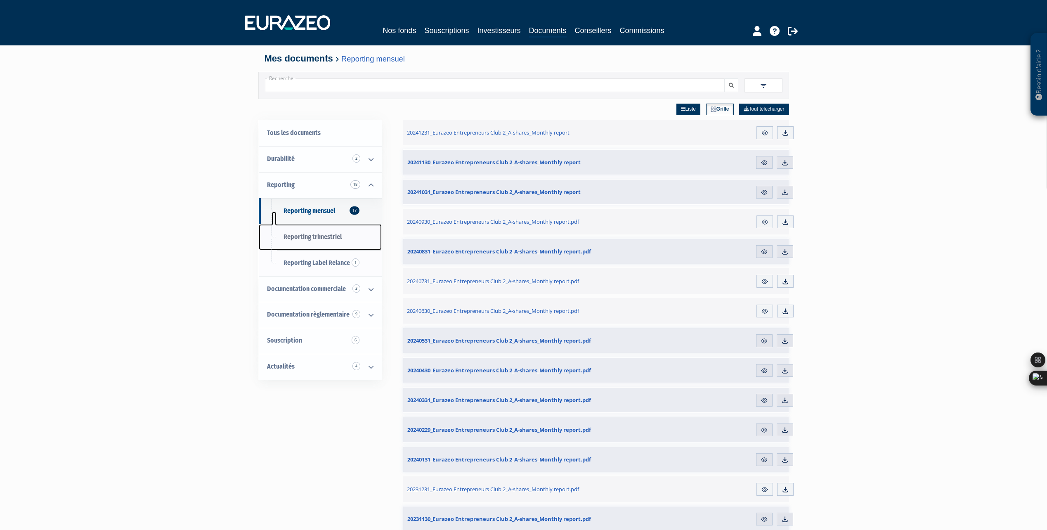 The width and height of the screenshot is (1047, 530). Describe the element at coordinates (494, 162) in the screenshot. I see `span: 20241130_Eurazeo Entrepreneurs Club 2_A-shares_Monthly report` at that location.